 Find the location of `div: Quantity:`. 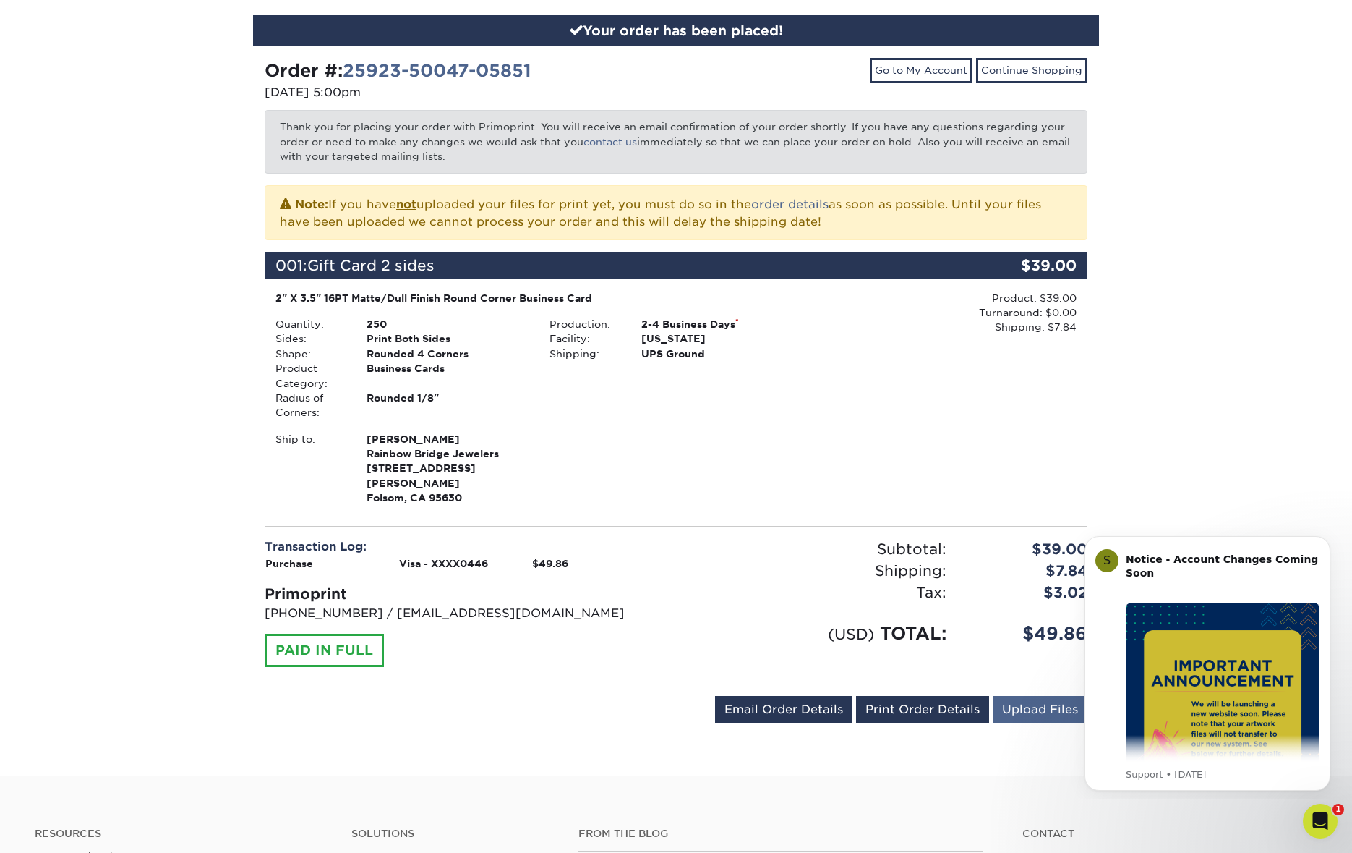

div: Quantity: is located at coordinates (310, 324).